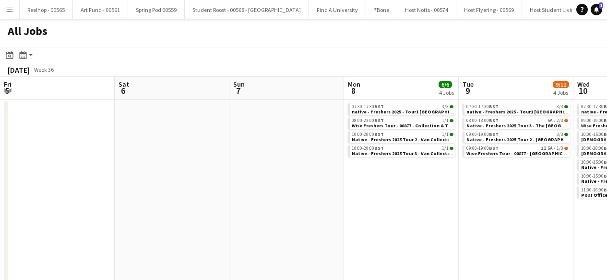  Describe the element at coordinates (7, 91) in the screenshot. I see `span: 5` at that location.